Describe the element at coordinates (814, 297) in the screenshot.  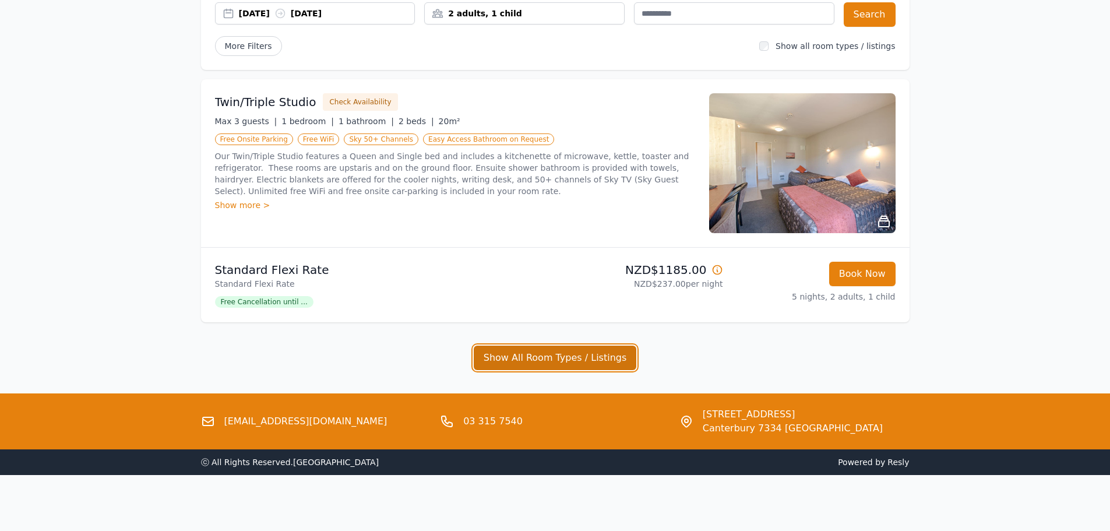
I see `p: 5 nights, 2 adults, 1 child` at that location.